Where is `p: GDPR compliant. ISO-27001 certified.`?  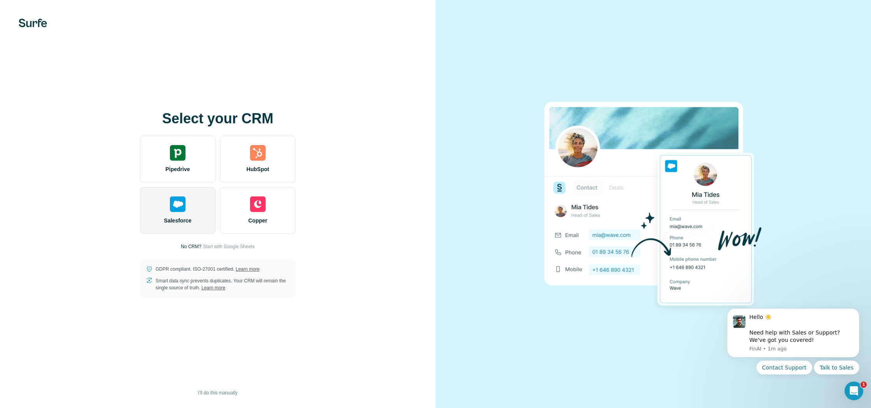
p: GDPR compliant. ISO-27001 certified. is located at coordinates (207, 269).